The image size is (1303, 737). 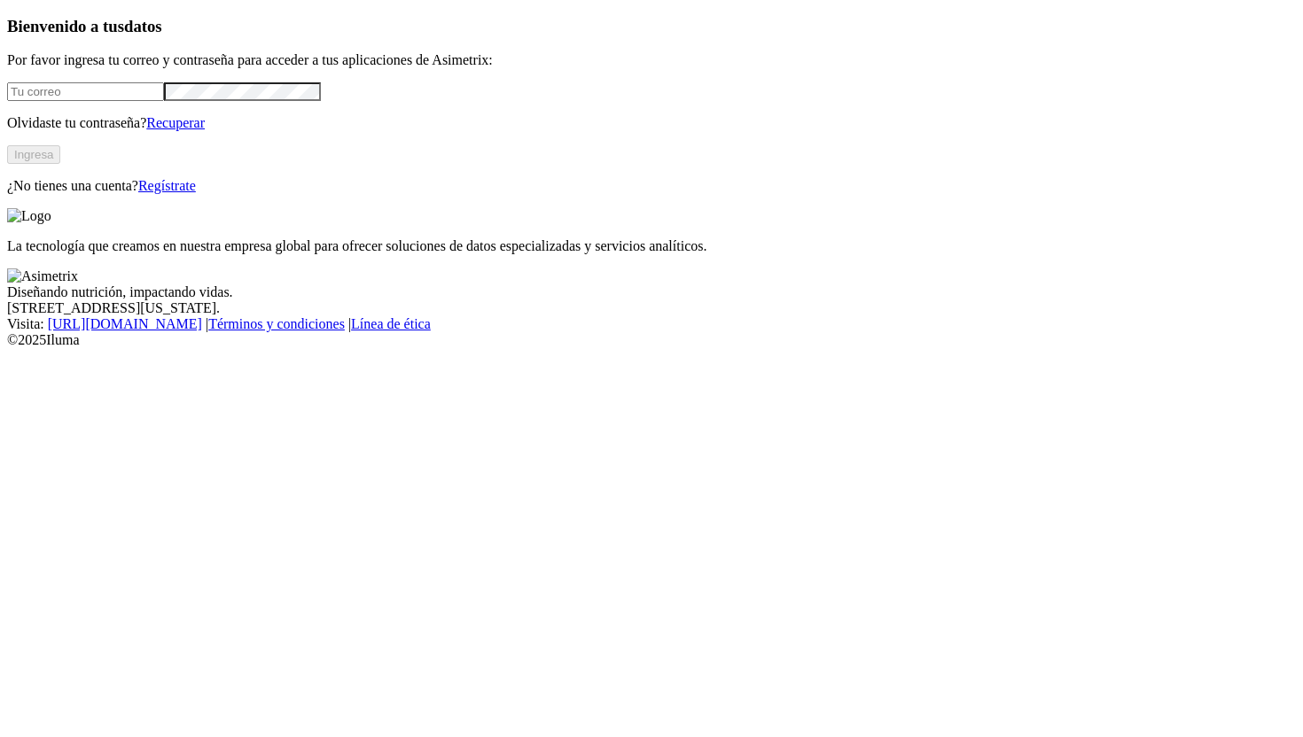 What do you see at coordinates (651, 60) in the screenshot?
I see `p: Por favor ingresa tu correo y contraseña para acceder a tus aplicaciones de Asimetrix:` at bounding box center [651, 60].